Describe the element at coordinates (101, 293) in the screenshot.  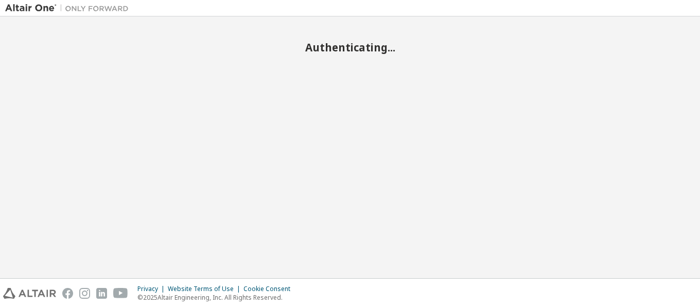
I see `img: linkedin.svg` at that location.